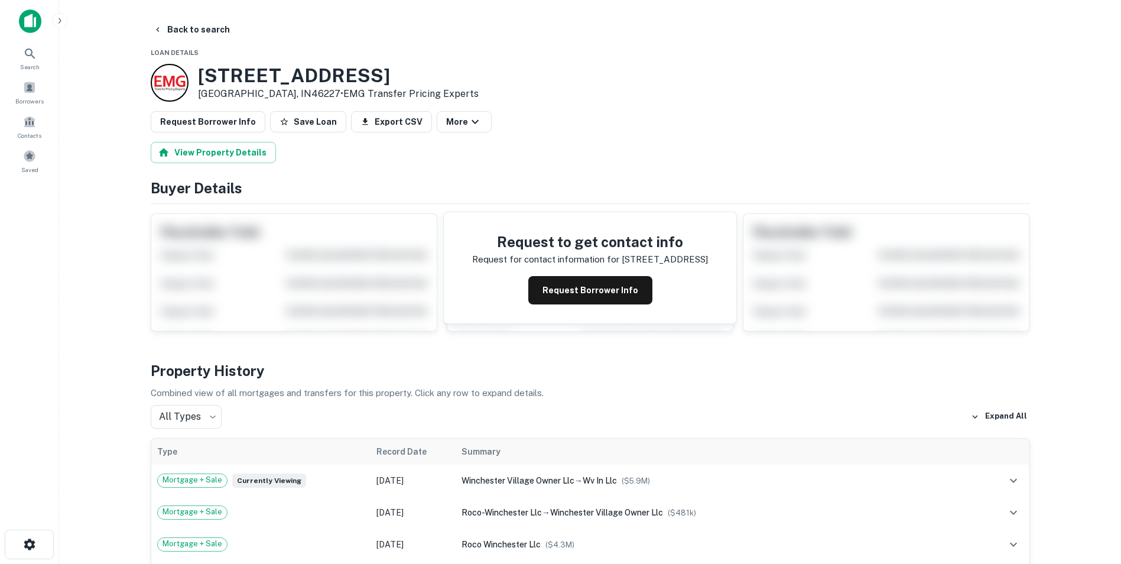 This screenshot has height=564, width=1121. What do you see at coordinates (545, 259) in the screenshot?
I see `p: Request for contact information for` at bounding box center [545, 259].